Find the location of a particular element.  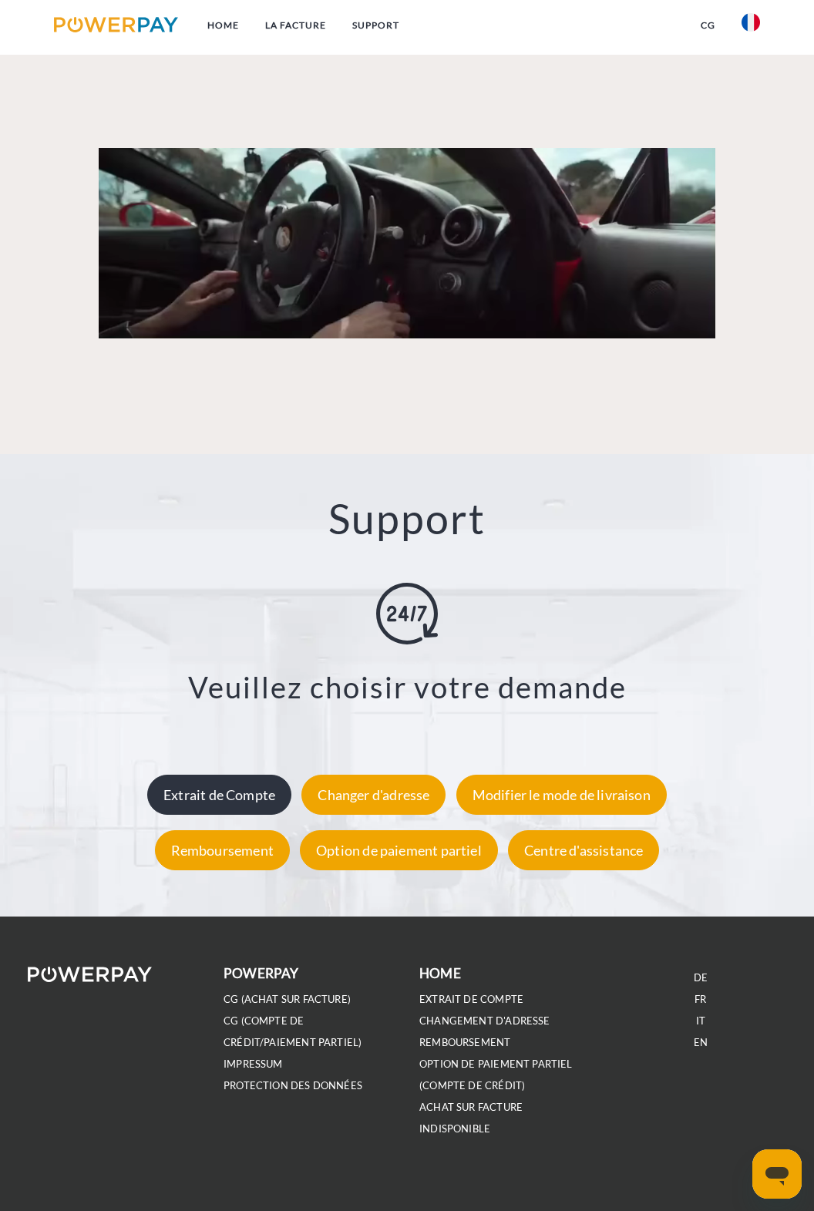

img: online-shopping.svg is located at coordinates (407, 614).